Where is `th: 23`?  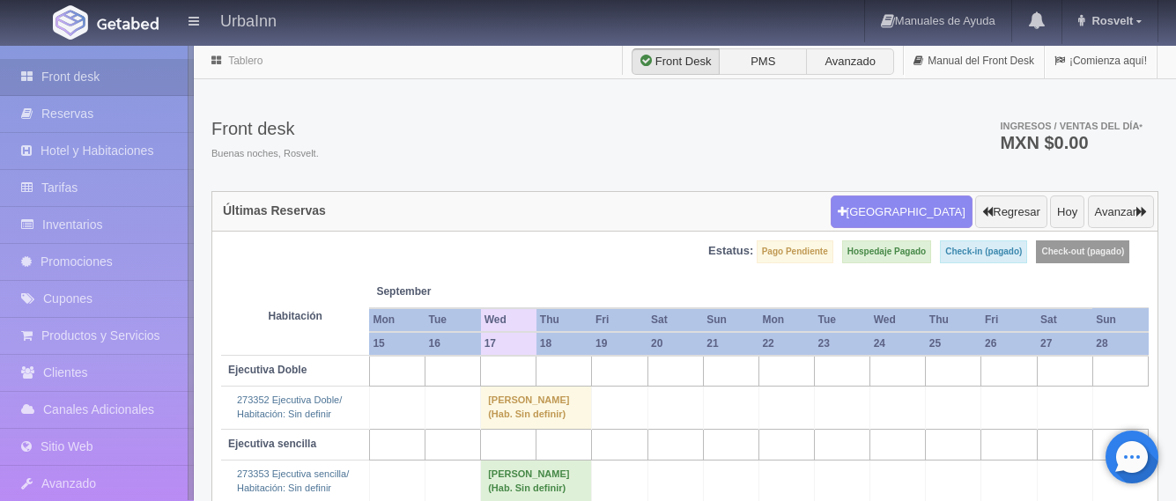 th: 23 is located at coordinates (842, 344).